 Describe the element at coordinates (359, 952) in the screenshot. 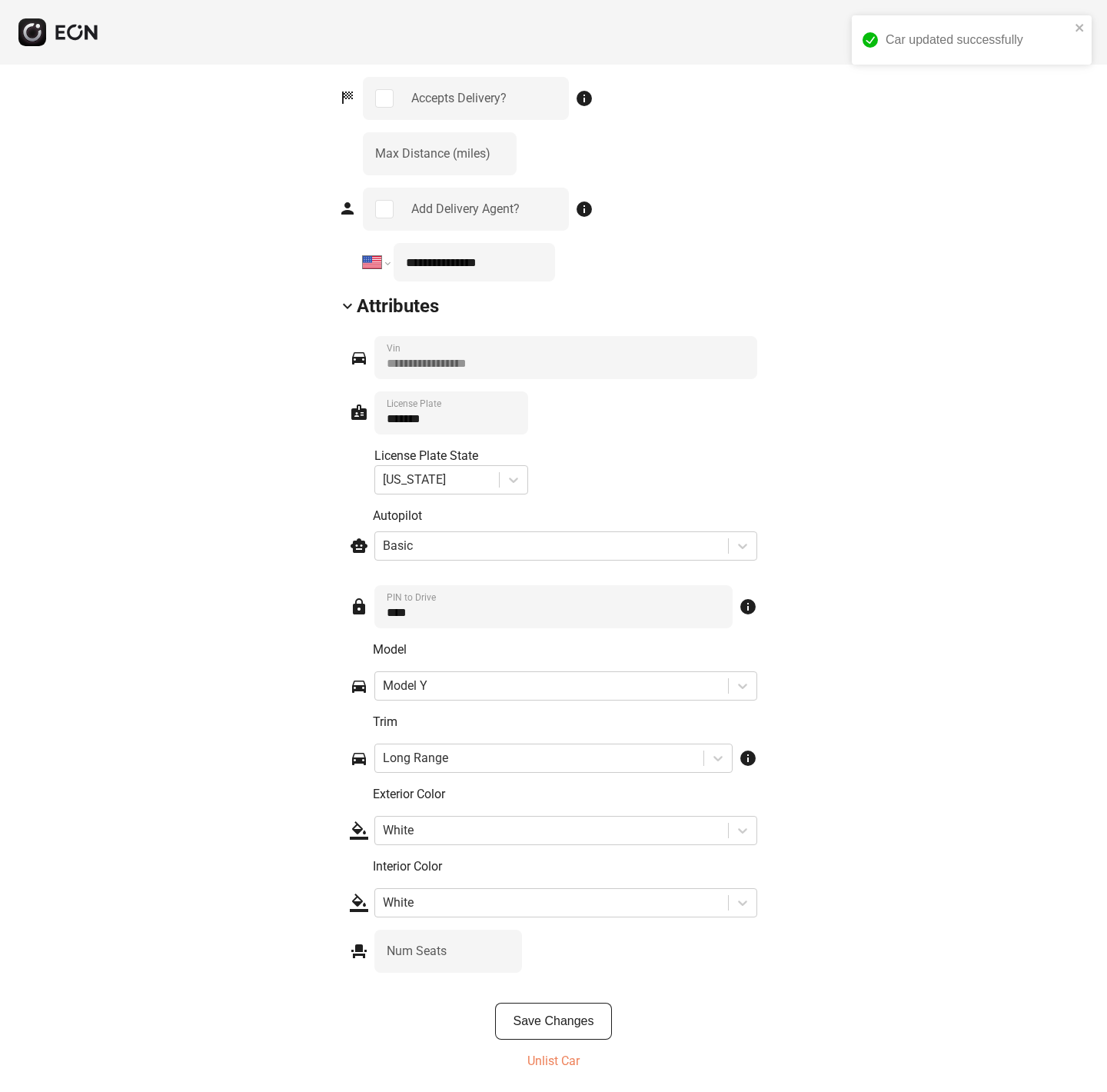

I see `span: event_seat` at that location.